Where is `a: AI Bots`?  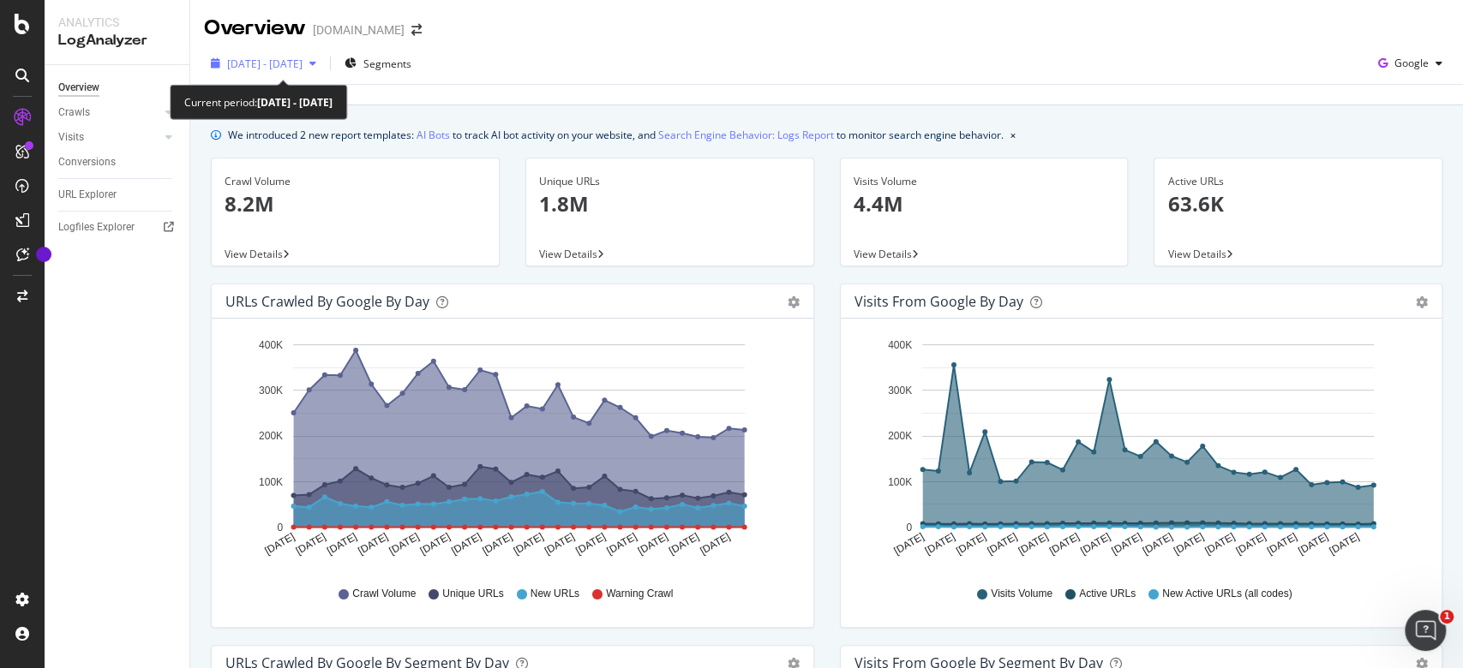
a: AI Bots is located at coordinates (433, 135).